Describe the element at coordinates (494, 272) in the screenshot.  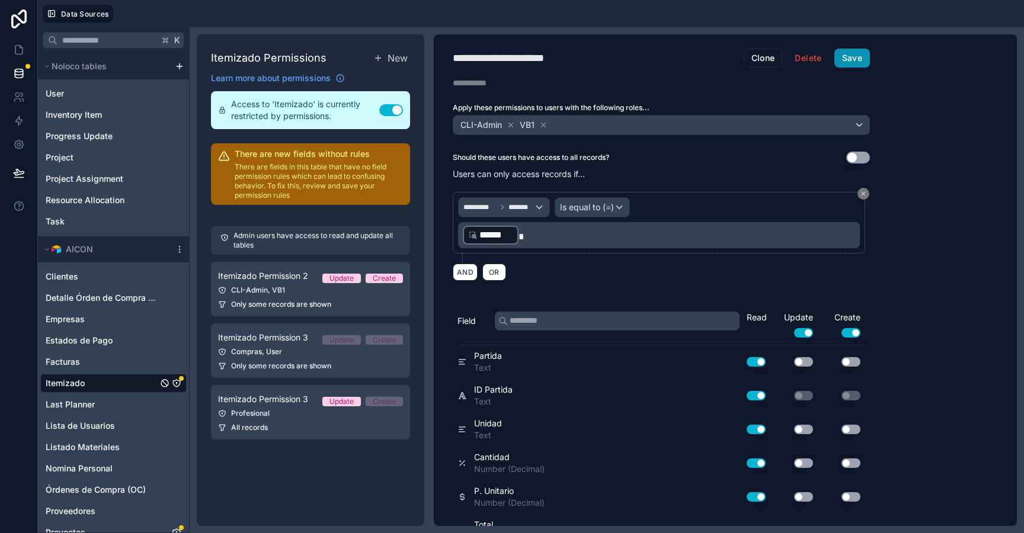
I see `span: OR` at that location.